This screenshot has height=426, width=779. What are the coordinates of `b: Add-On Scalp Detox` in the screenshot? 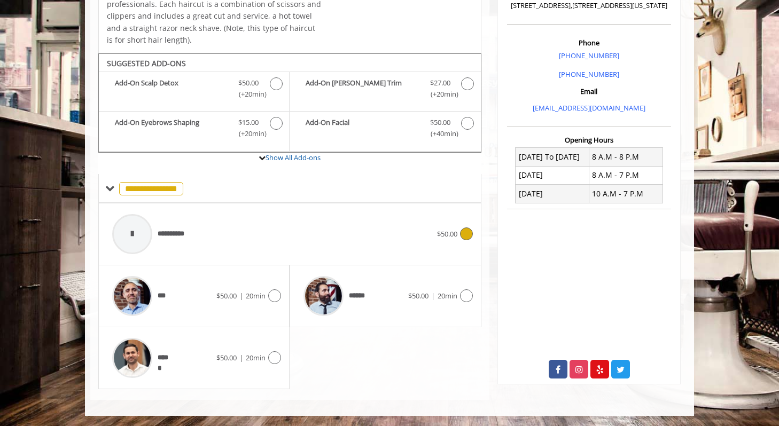 It's located at (171, 89).